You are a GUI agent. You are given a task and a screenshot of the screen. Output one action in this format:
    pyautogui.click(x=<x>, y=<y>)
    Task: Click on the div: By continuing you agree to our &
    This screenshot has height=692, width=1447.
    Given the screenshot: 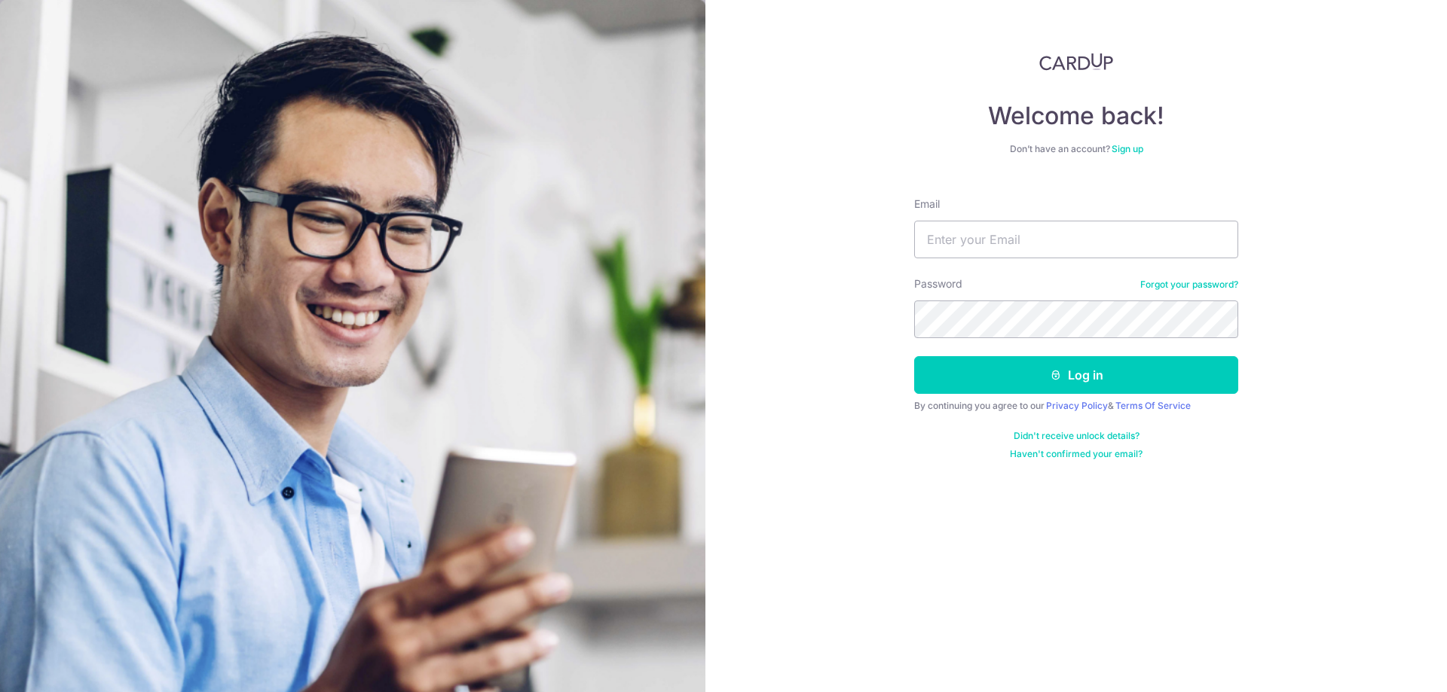 What is the action you would take?
    pyautogui.click(x=1076, y=406)
    